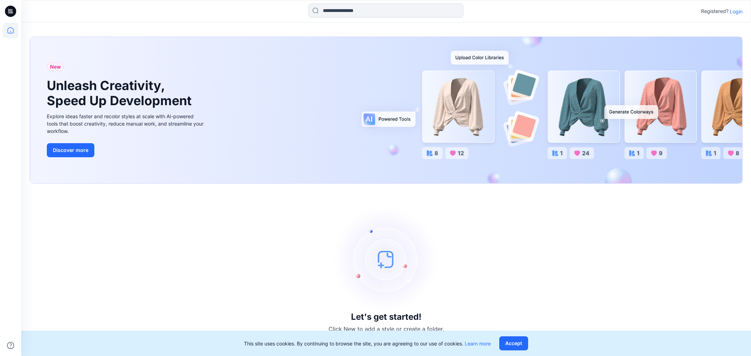 This screenshot has height=356, width=751. I want to click on p: Click New to add a style or create a folder., so click(386, 329).